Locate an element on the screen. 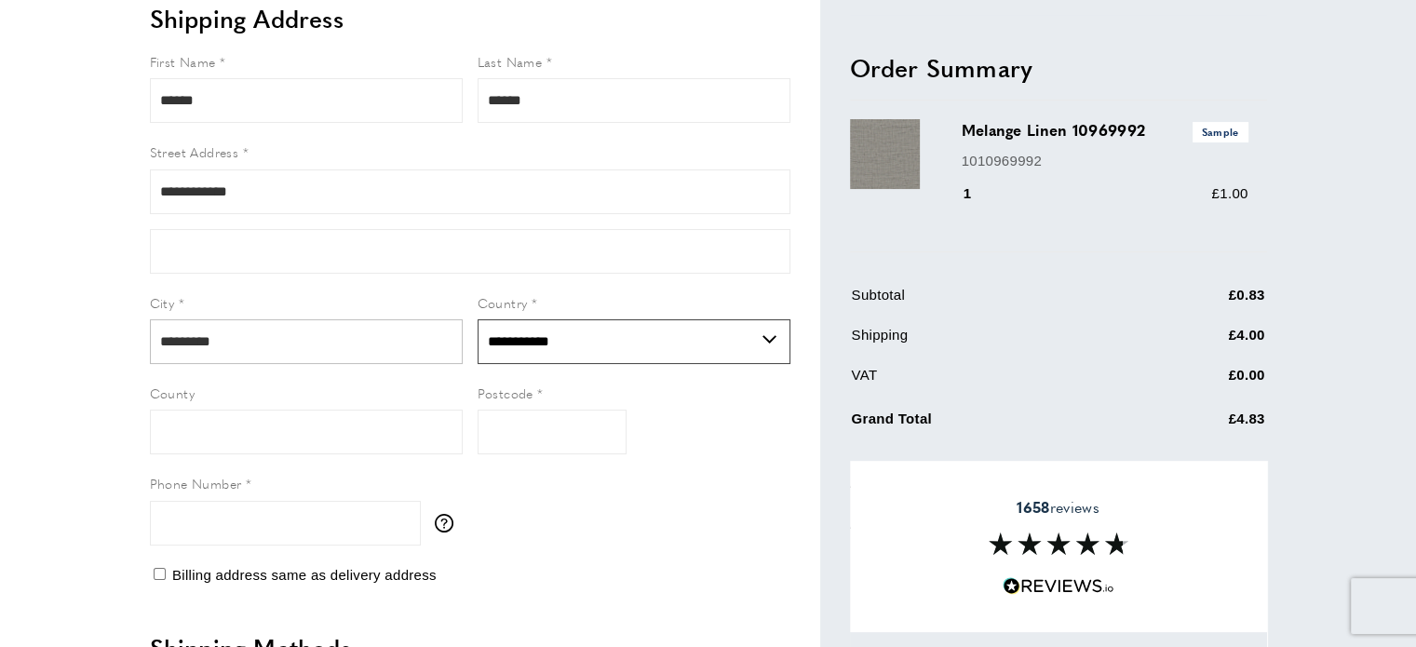  span: Country is located at coordinates (503, 303).